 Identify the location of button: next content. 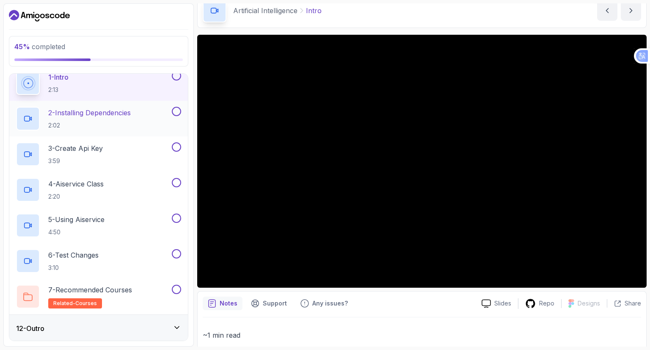
(631, 11).